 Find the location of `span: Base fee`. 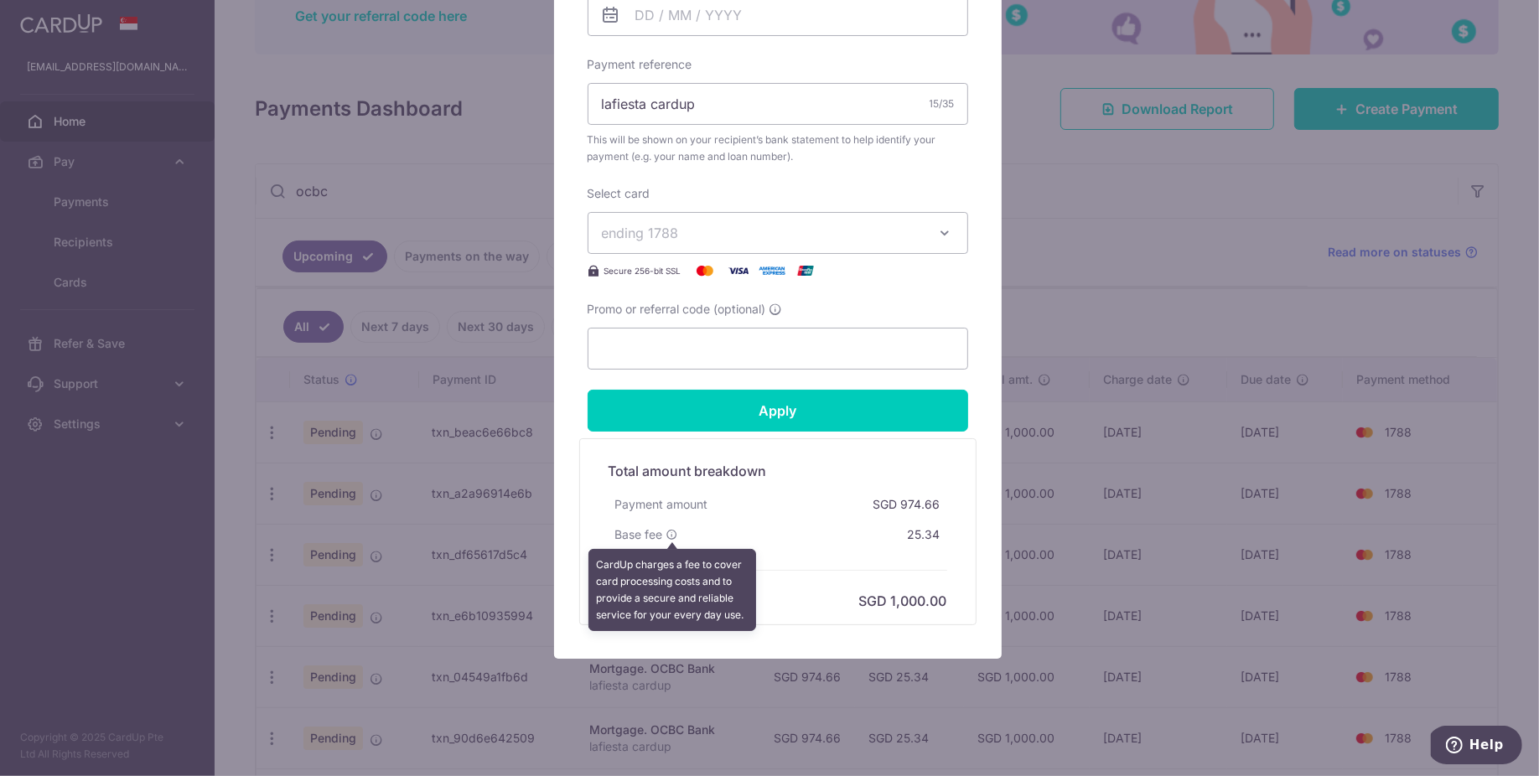

span: Base fee is located at coordinates (639, 535).